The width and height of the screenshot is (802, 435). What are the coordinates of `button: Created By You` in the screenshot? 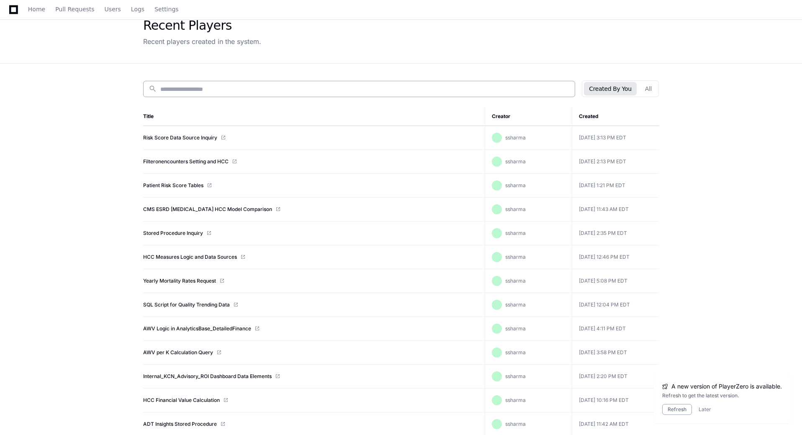 It's located at (610, 89).